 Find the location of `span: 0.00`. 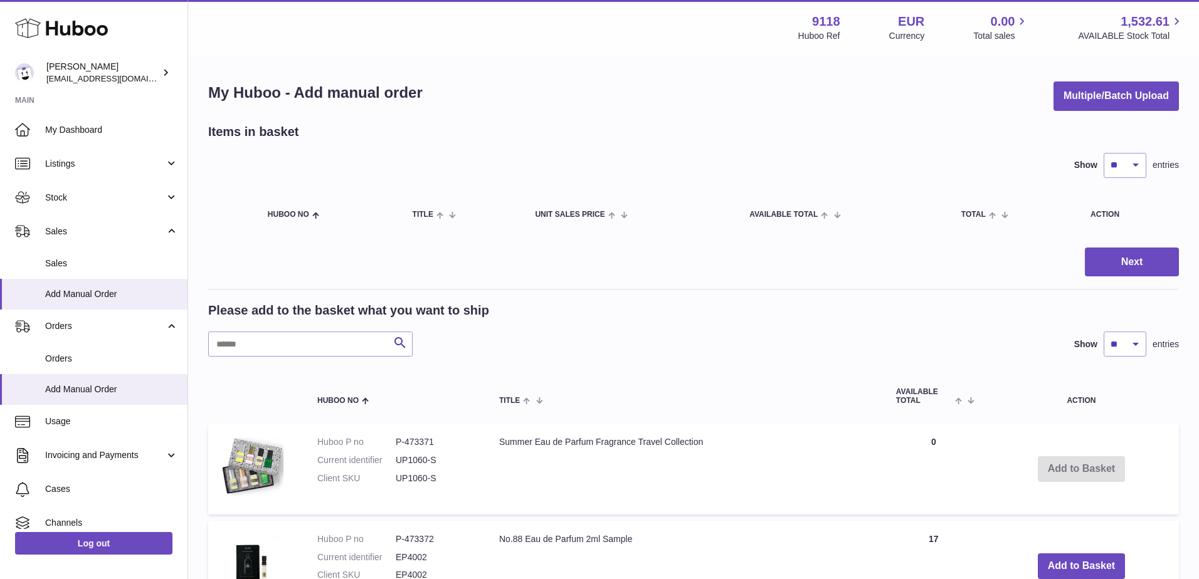

span: 0.00 is located at coordinates (1003, 21).